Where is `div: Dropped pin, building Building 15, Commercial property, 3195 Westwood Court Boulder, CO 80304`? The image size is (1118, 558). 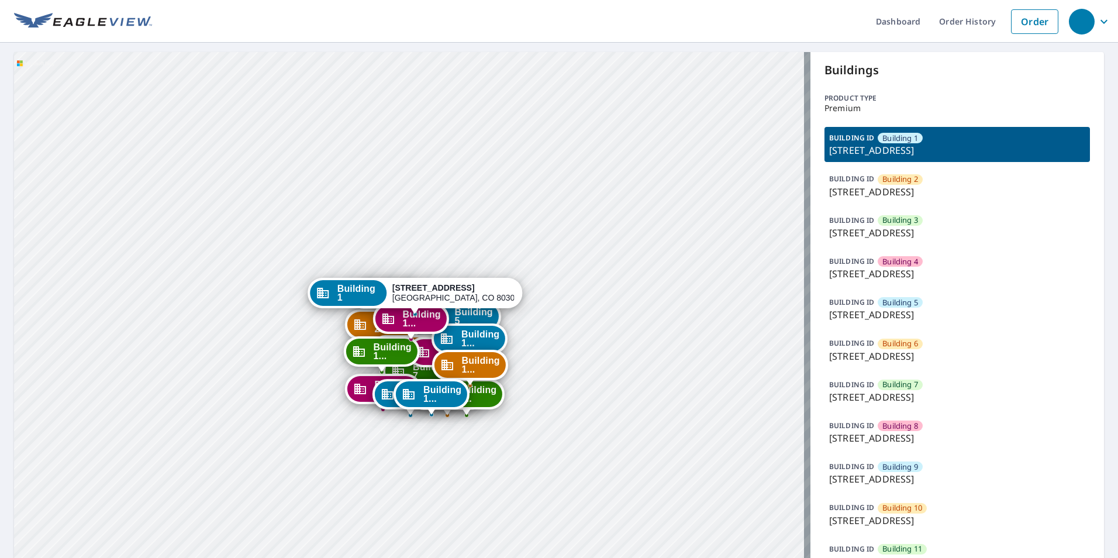 div: Dropped pin, building Building 15, Commercial property, 3195 Westwood Court Boulder, CO 80304 is located at coordinates (382, 354).